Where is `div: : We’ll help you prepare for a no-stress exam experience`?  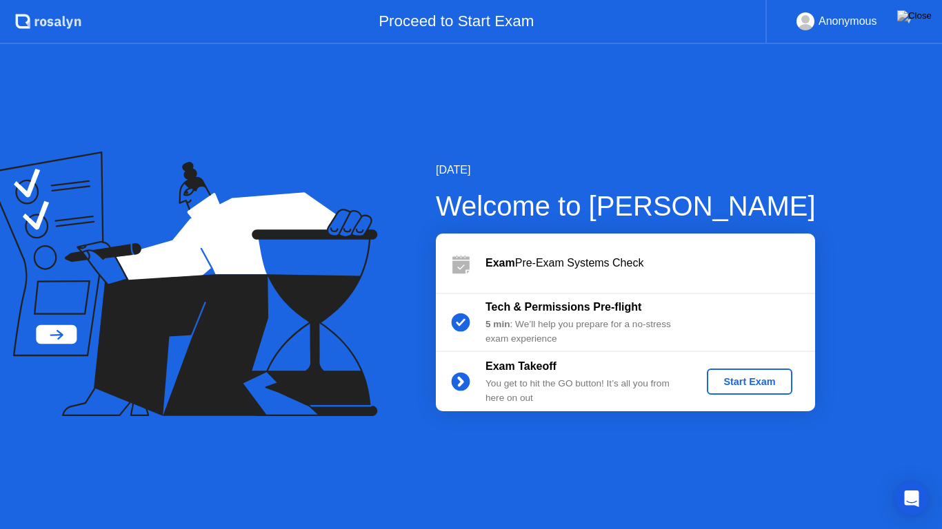 div: : We’ll help you prepare for a no-stress exam experience is located at coordinates (585, 332).